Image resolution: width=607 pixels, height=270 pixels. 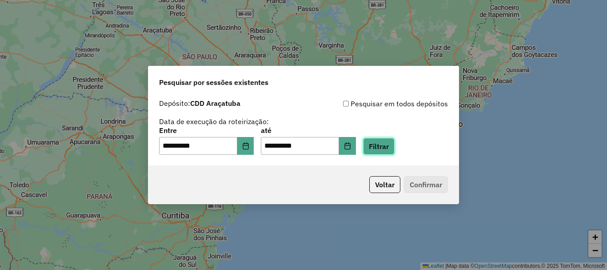 I want to click on div: Pesquisar em todos depósitos, so click(x=375, y=103).